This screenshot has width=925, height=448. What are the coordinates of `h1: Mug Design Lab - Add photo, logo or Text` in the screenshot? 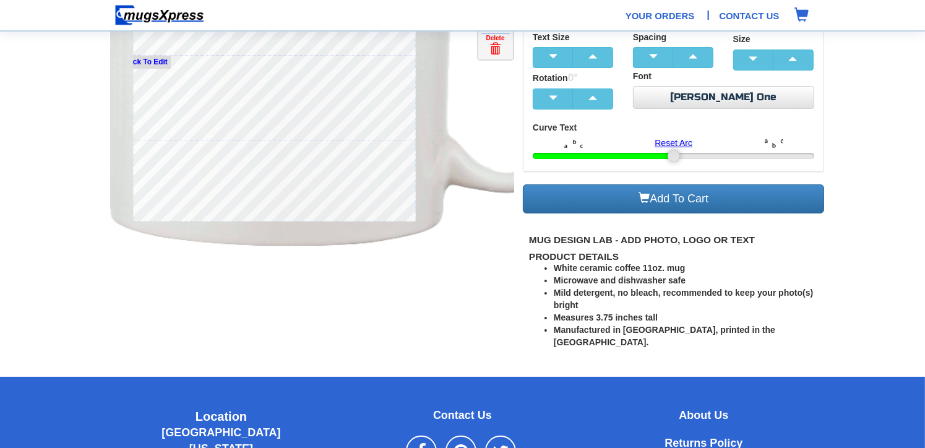 It's located at (677, 240).